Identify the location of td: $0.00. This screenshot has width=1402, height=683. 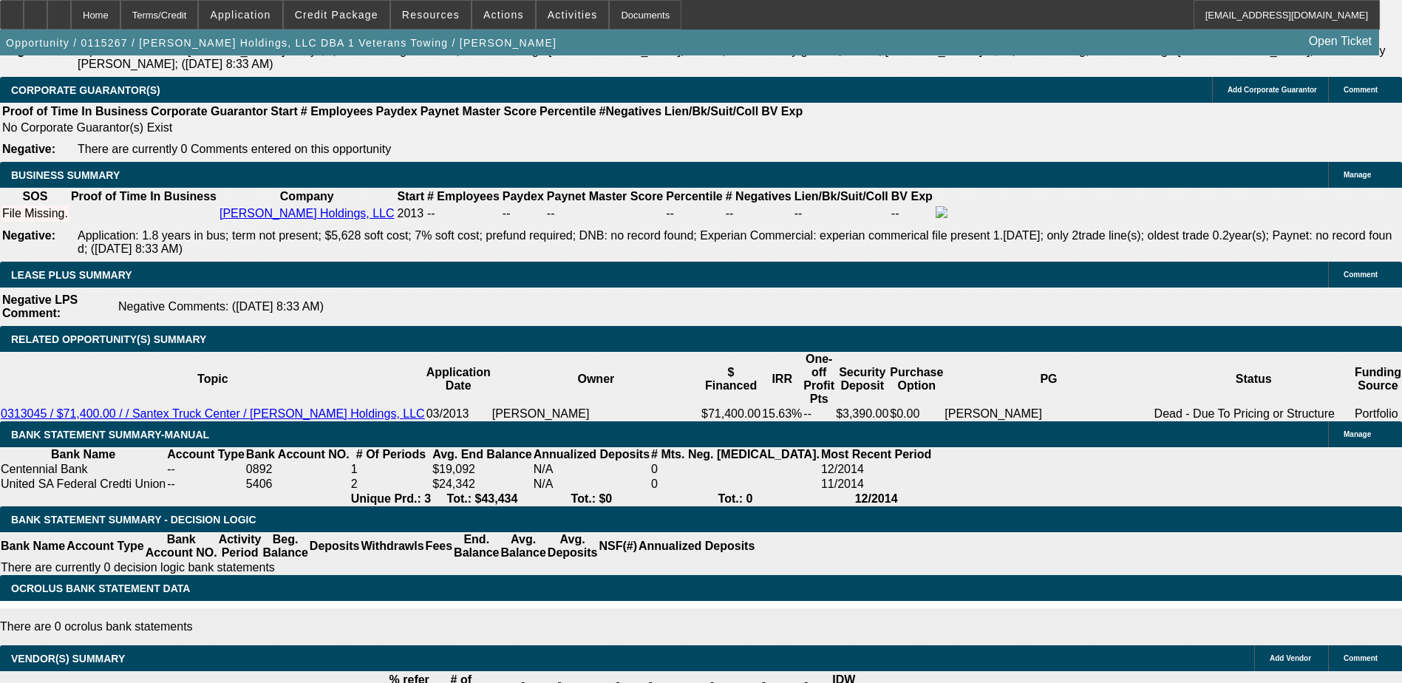
(917, 414).